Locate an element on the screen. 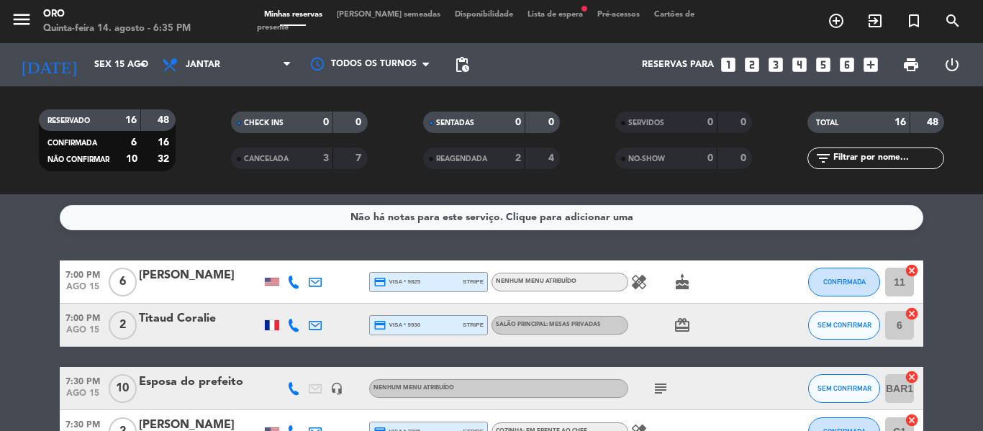 The image size is (983, 431). i: subject is located at coordinates (661, 389).